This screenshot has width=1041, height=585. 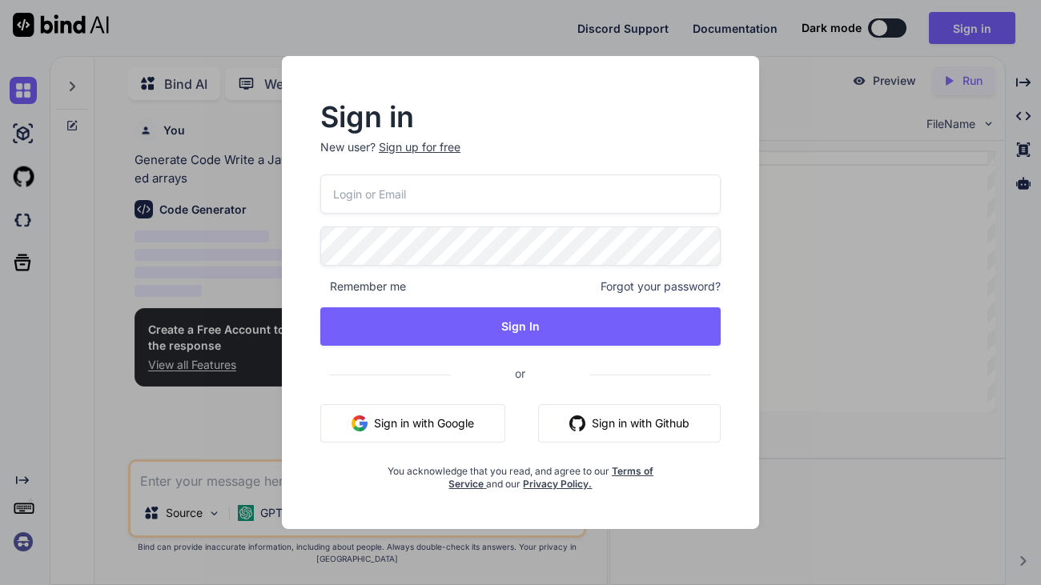 I want to click on input: Login or Email, so click(x=520, y=194).